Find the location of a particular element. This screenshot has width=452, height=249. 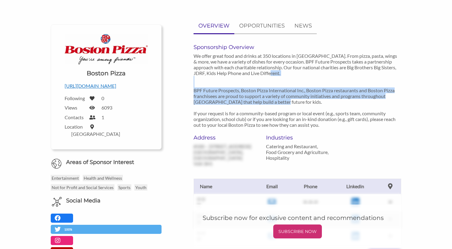

p: Sports is located at coordinates (124, 187).